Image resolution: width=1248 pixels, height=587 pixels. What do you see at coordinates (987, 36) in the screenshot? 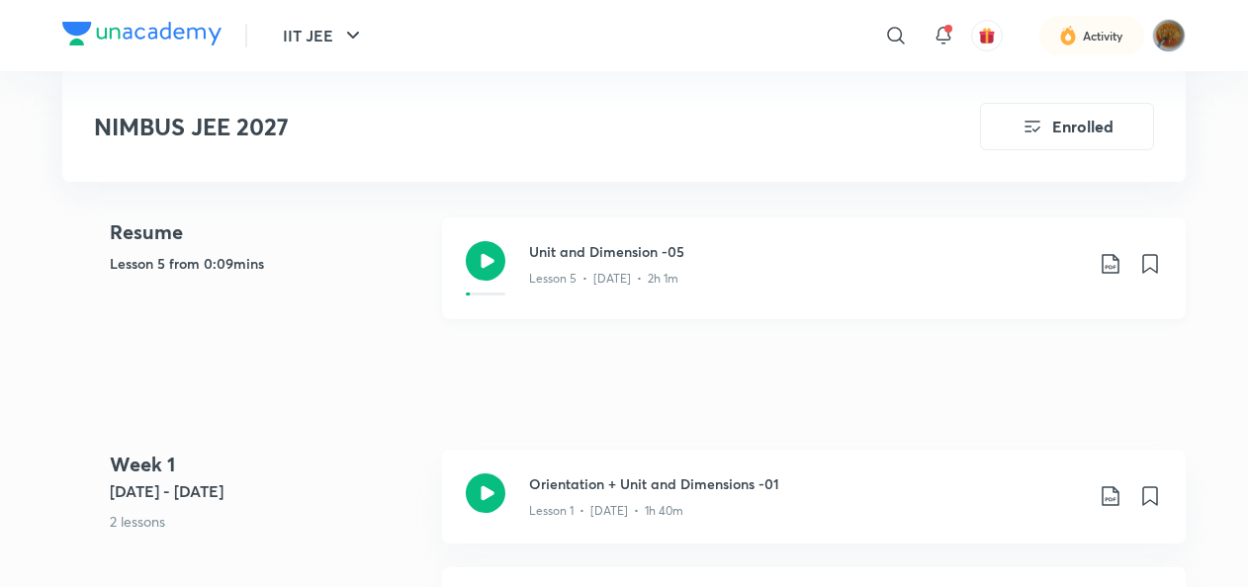
I see `button: avatar` at bounding box center [987, 36].